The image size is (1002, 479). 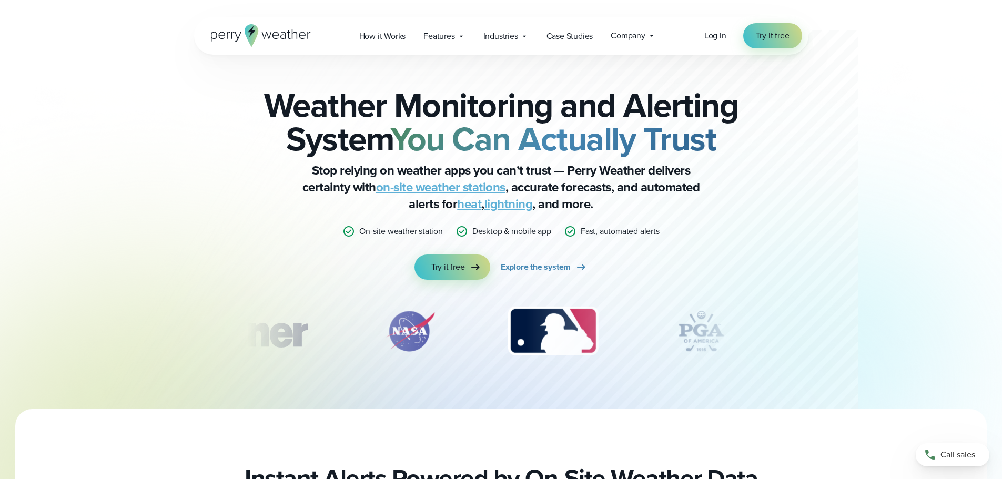 I want to click on span: Log in, so click(x=715, y=35).